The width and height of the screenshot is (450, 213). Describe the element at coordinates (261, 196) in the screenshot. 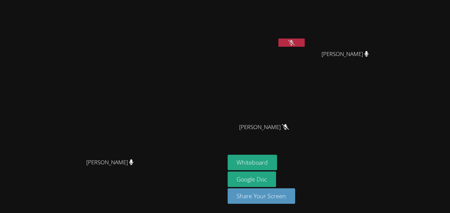

I see `button: Share Your Screen` at that location.